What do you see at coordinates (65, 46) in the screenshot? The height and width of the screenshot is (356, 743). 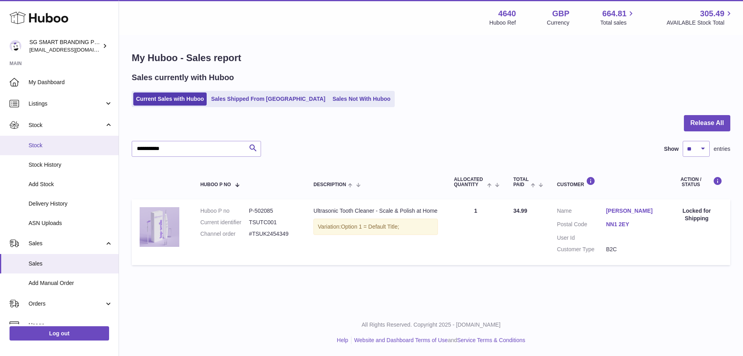 I see `div: SG SMART BRANDING PTE. LTD.` at bounding box center [65, 46].